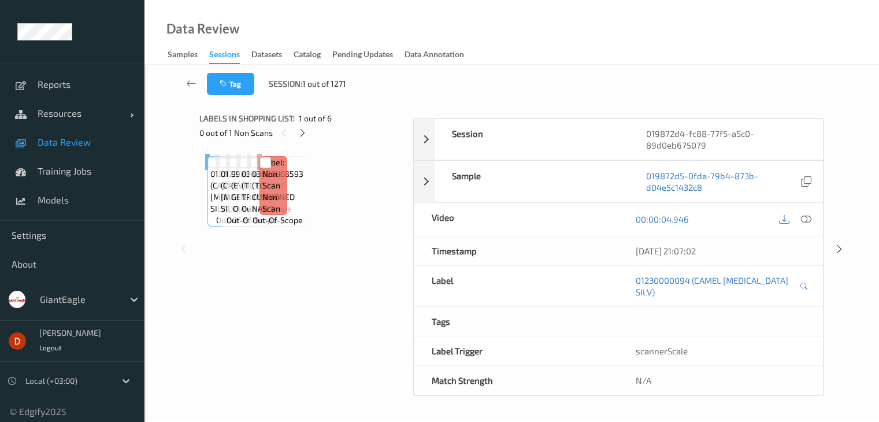 This screenshot has width=879, height=422. Describe the element at coordinates (725, 139) in the screenshot. I see `div: 019872d4-fc88-77f5-a5c0-89d0eb675079` at that location.